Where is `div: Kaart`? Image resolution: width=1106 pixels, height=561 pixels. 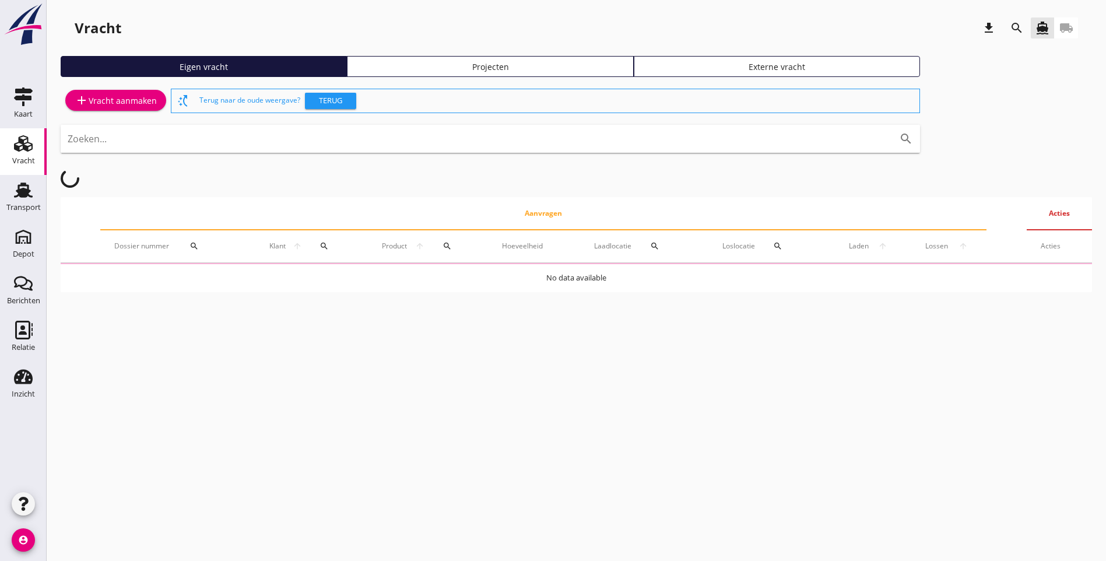
div: Kaart is located at coordinates (23, 114).